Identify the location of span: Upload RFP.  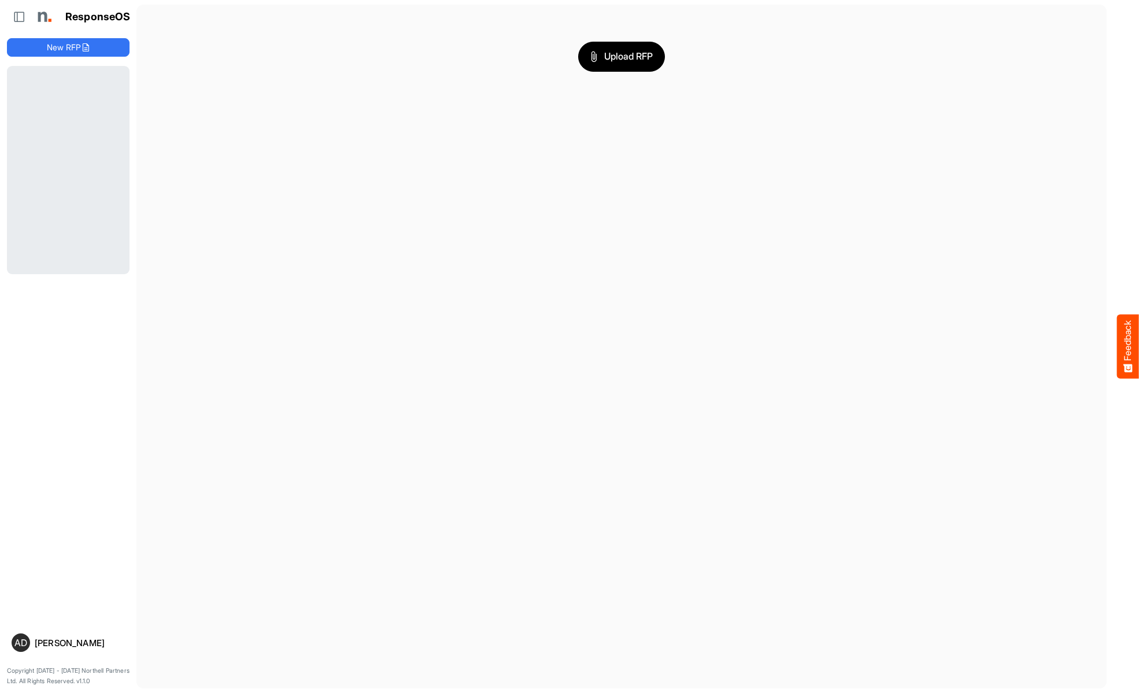
(621, 57).